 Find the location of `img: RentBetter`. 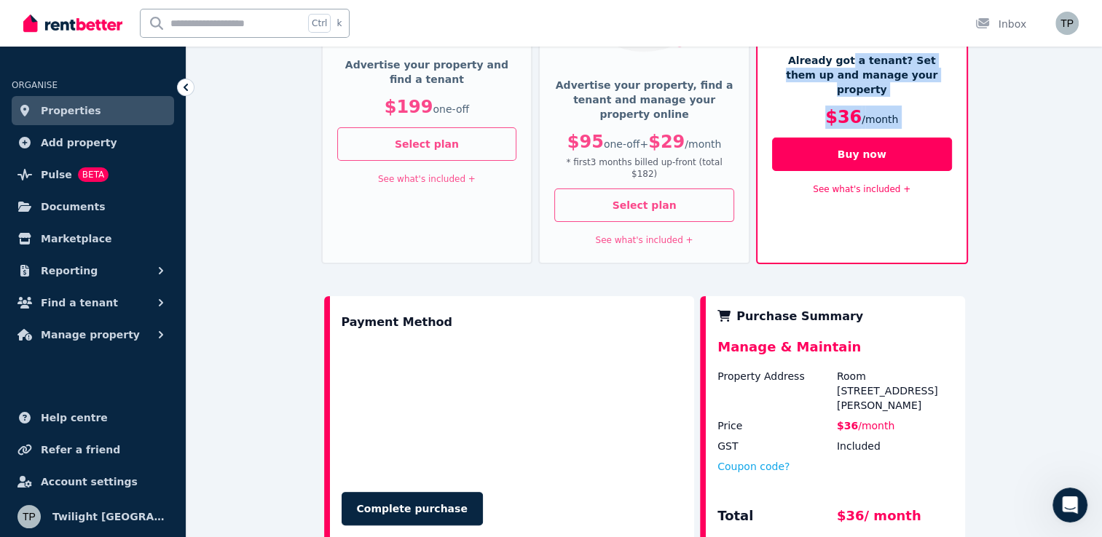

img: RentBetter is located at coordinates (73, 23).